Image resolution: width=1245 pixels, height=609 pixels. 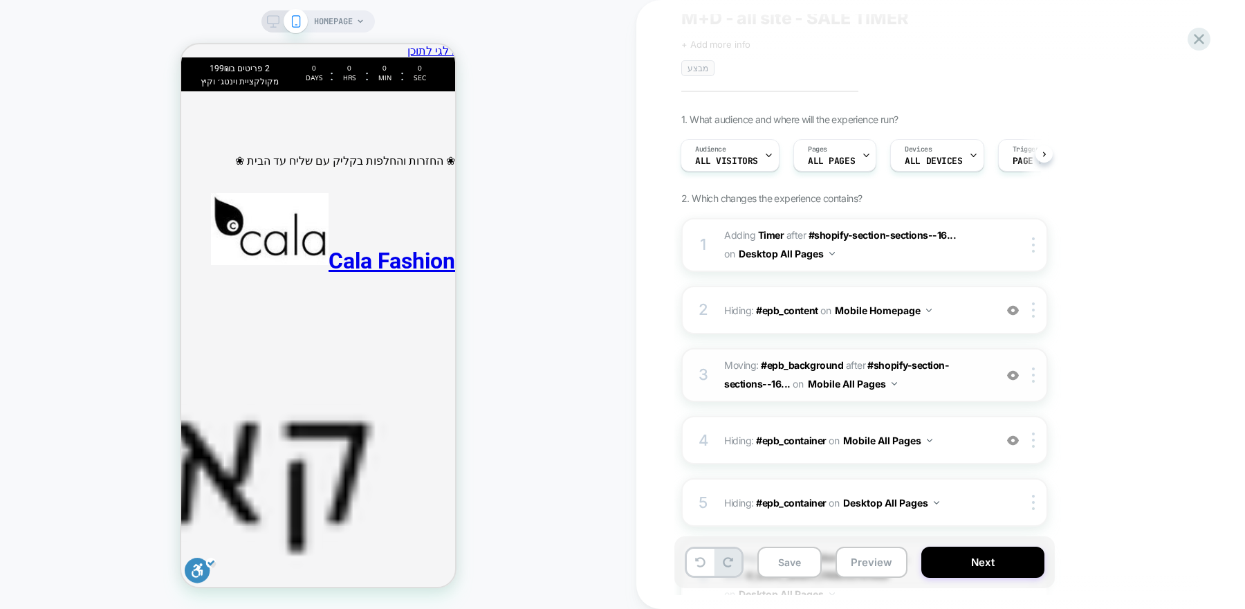 What do you see at coordinates (704, 310) in the screenshot?
I see `div: 2` at bounding box center [704, 310].